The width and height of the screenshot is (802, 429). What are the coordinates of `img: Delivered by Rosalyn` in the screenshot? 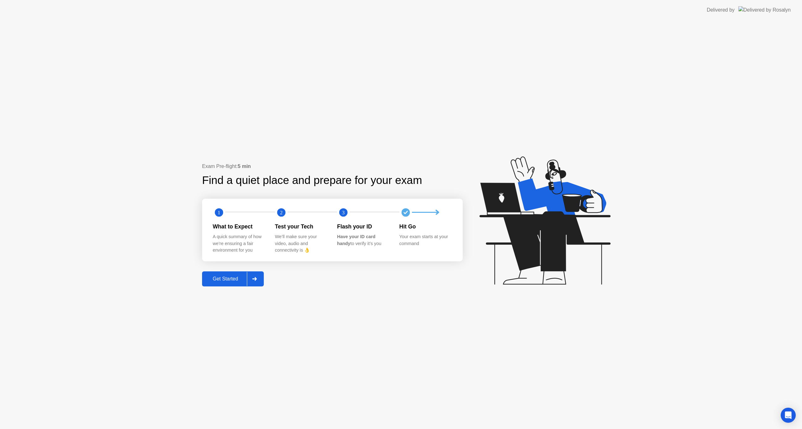 It's located at (765, 10).